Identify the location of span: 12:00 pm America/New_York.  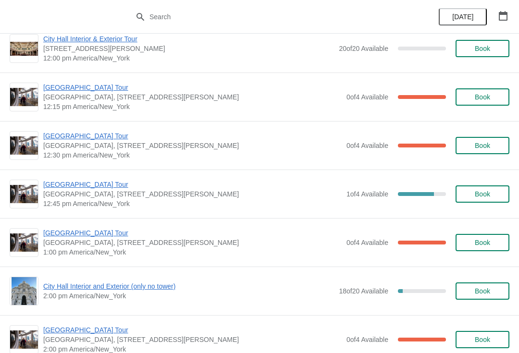
(188, 58).